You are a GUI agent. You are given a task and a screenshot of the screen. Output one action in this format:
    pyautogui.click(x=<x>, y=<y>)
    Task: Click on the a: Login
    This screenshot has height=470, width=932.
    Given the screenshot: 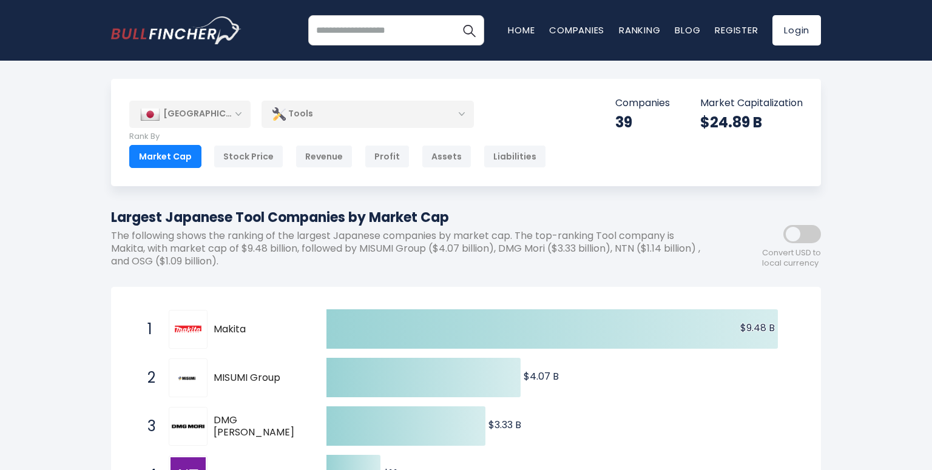 What is the action you would take?
    pyautogui.click(x=797, y=30)
    